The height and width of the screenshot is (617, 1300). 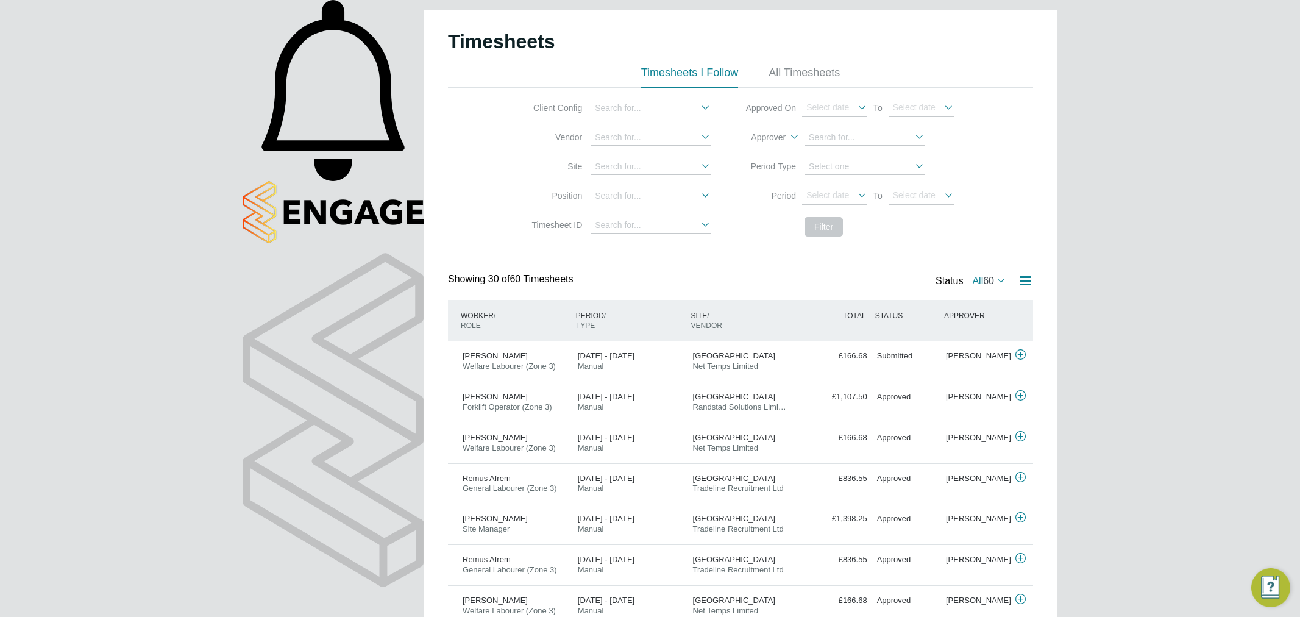 I want to click on li: Timesheets I Follow, so click(x=689, y=77).